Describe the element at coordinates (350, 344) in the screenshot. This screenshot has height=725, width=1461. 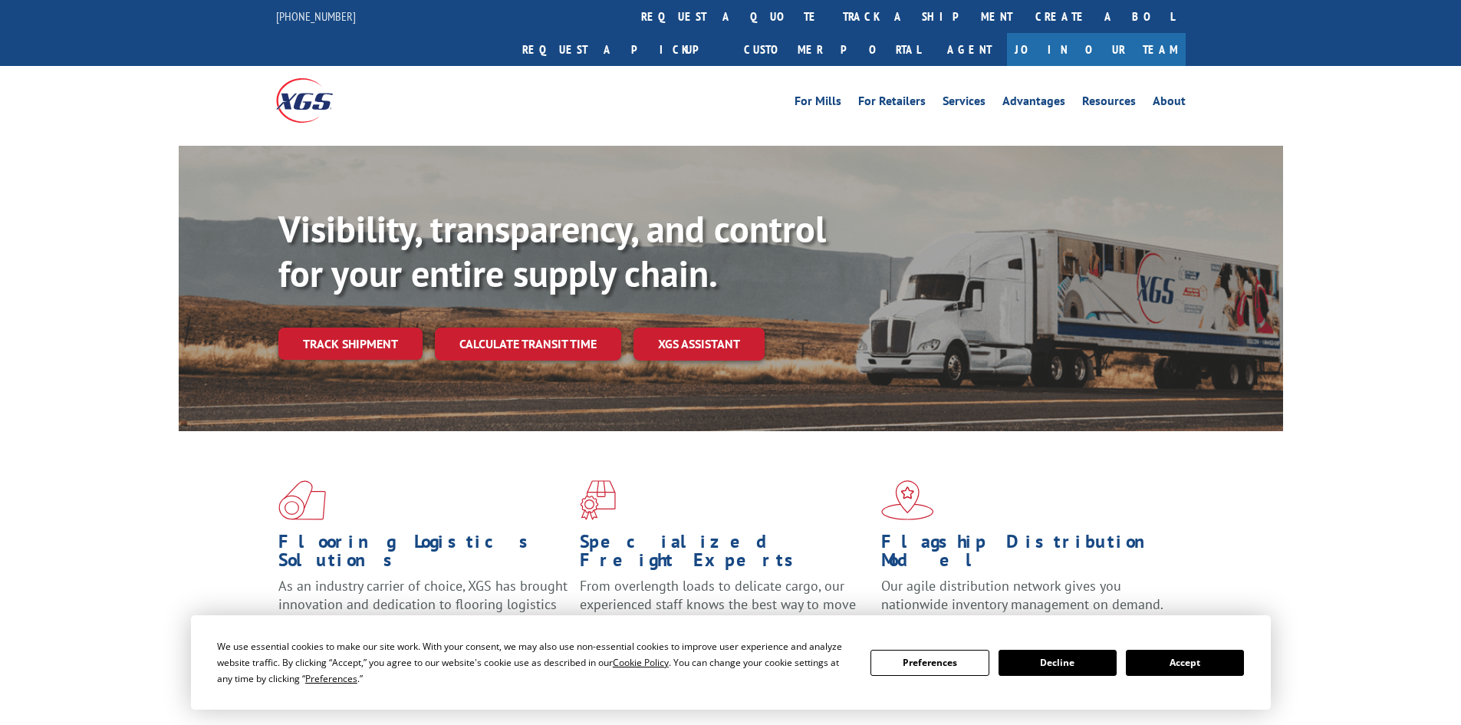
I see `a: Track shipment` at that location.